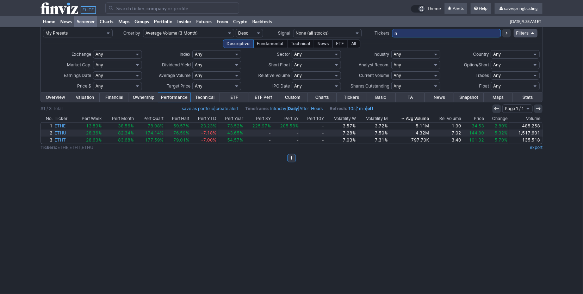  What do you see at coordinates (262, 125) in the screenshot?
I see `span: 225.97%` at bounding box center [262, 125].